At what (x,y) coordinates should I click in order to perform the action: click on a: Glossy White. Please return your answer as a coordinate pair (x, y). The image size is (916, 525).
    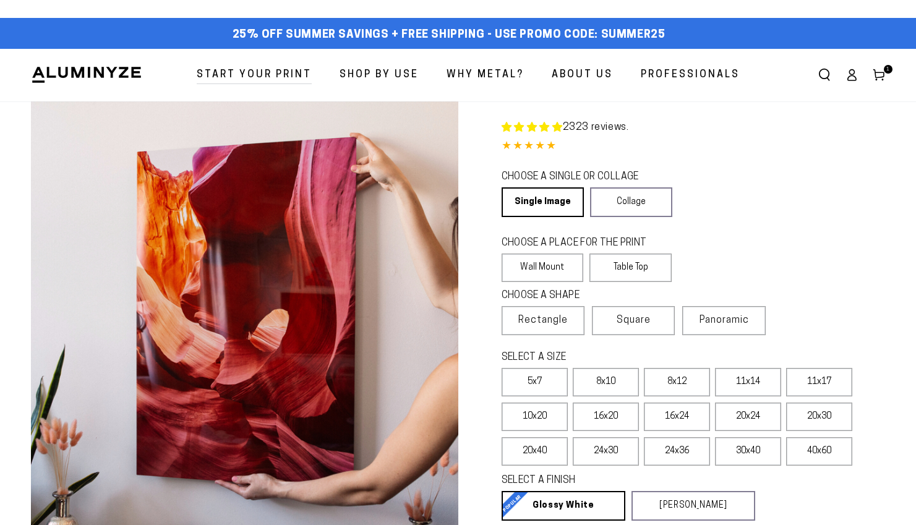
    Looking at the image, I should click on (563, 506).